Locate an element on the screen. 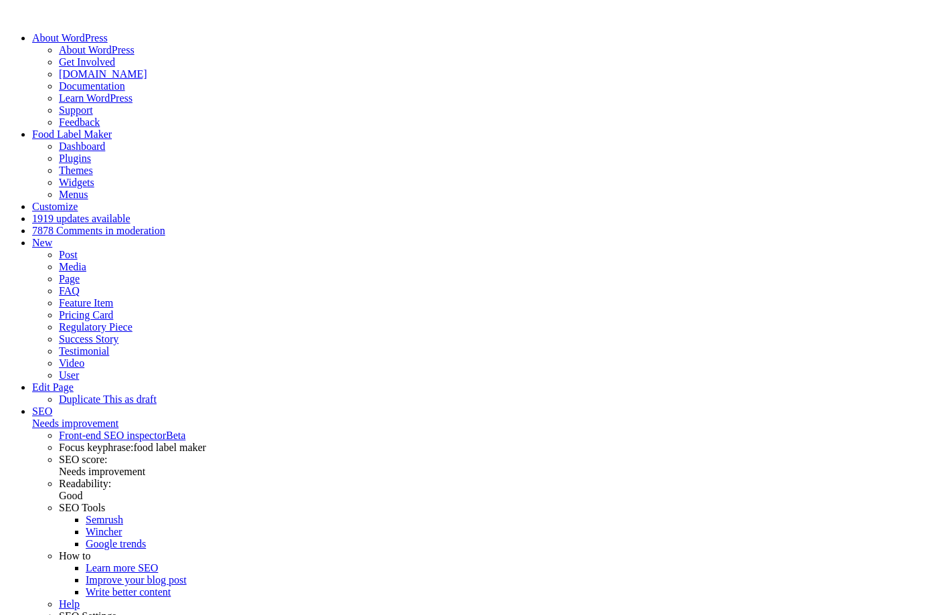 The width and height of the screenshot is (925, 615). span: Beta is located at coordinates (175, 435).